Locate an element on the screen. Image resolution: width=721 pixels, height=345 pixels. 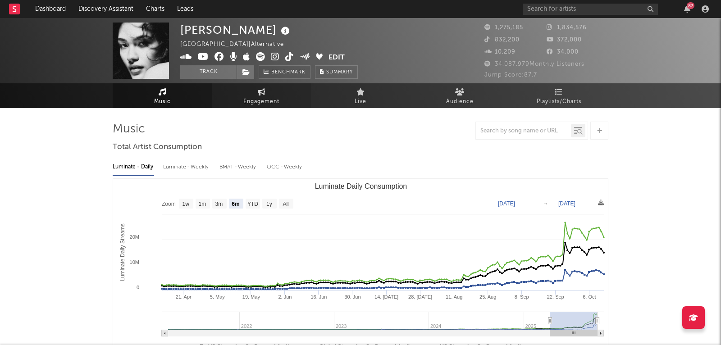
text: 0 is located at coordinates (138, 287).